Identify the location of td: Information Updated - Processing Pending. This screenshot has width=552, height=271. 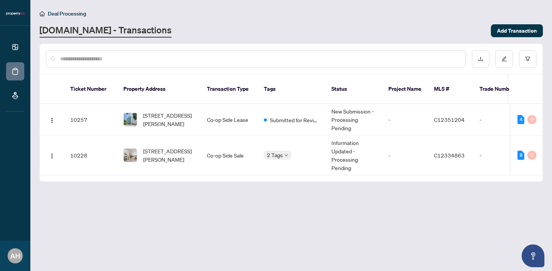
(354, 155).